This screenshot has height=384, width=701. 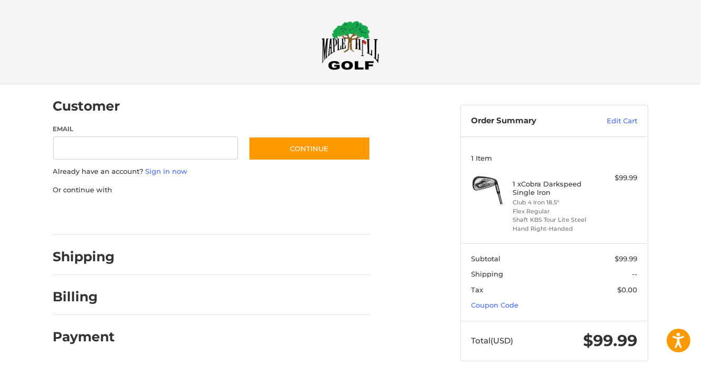 What do you see at coordinates (84, 336) in the screenshot?
I see `h2: Payment` at bounding box center [84, 336].